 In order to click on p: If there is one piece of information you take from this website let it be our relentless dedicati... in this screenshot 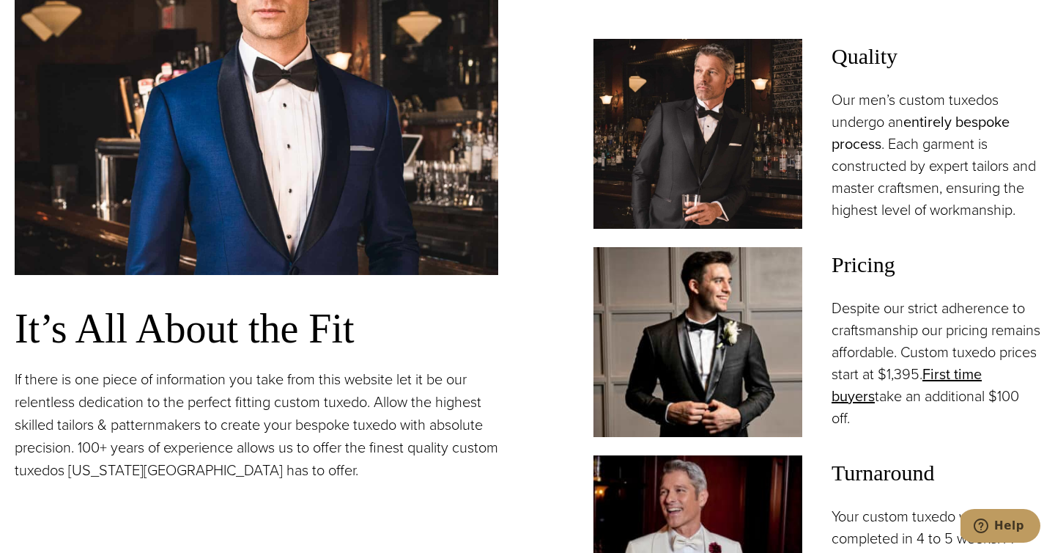, I will do `click(256, 424)`.